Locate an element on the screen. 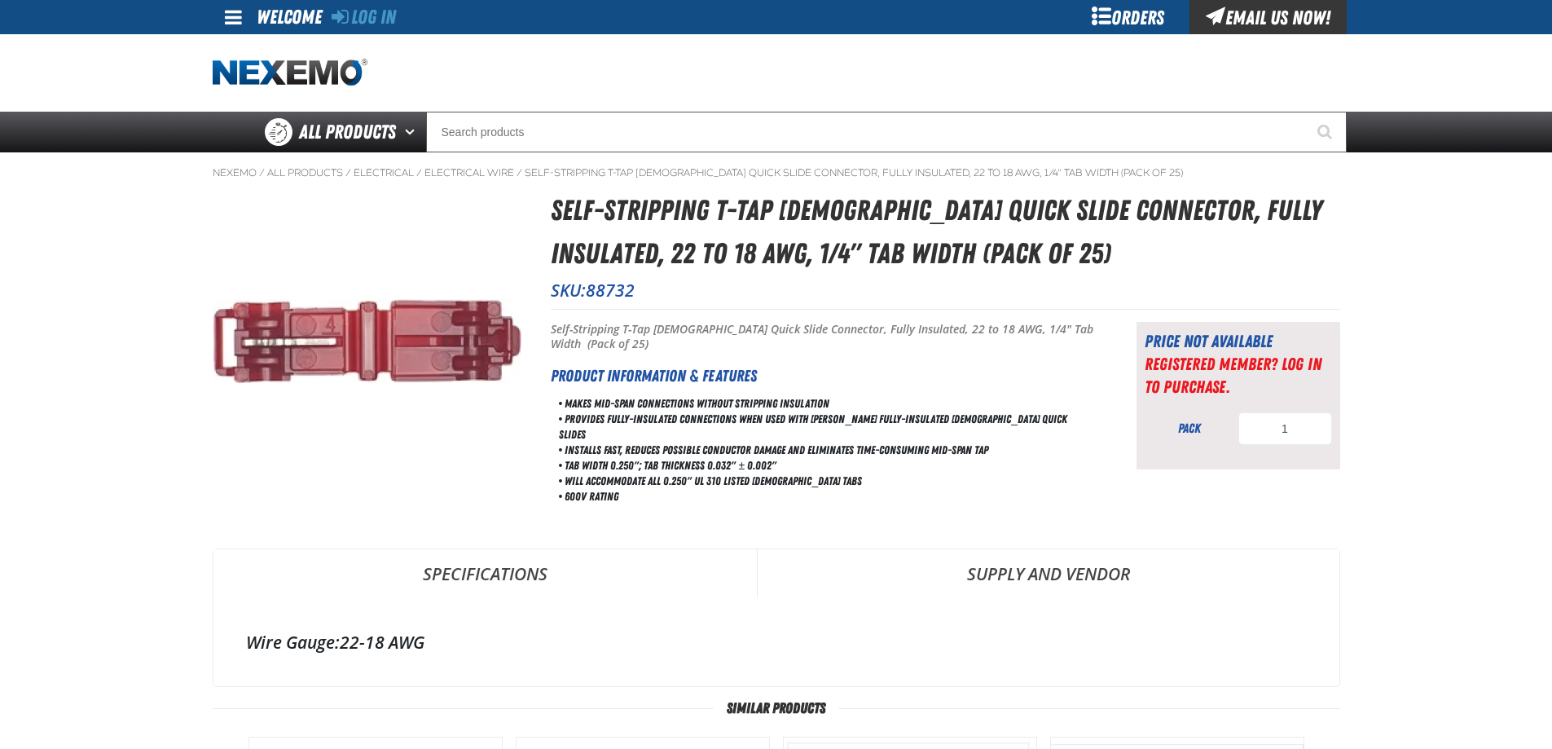 This screenshot has width=1552, height=749. div: • 600V rating is located at coordinates (823, 496).